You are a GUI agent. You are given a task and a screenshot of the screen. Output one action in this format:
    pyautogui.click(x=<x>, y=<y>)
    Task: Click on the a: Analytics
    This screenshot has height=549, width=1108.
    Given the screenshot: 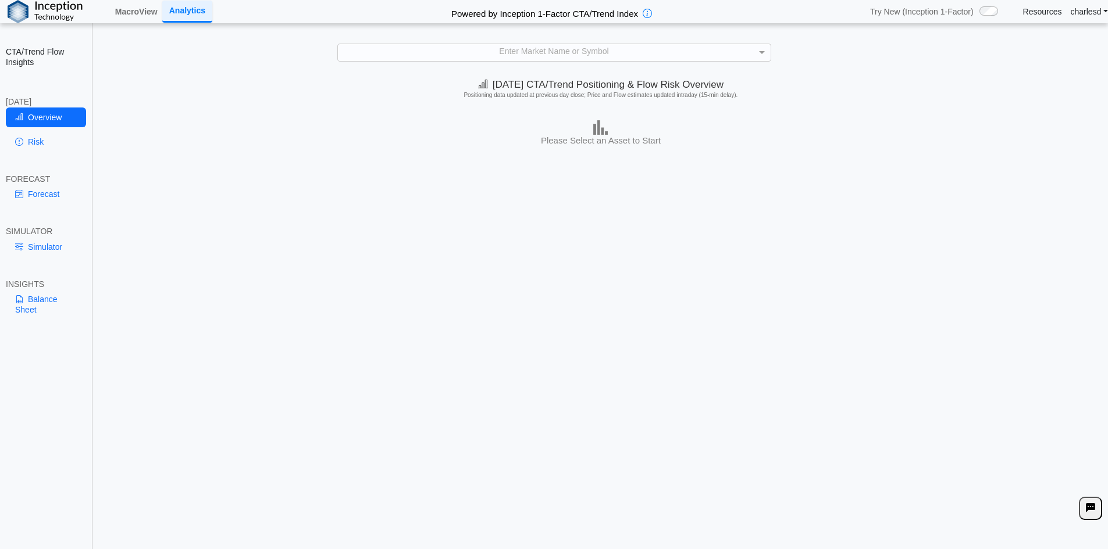 What is the action you would take?
    pyautogui.click(x=187, y=11)
    